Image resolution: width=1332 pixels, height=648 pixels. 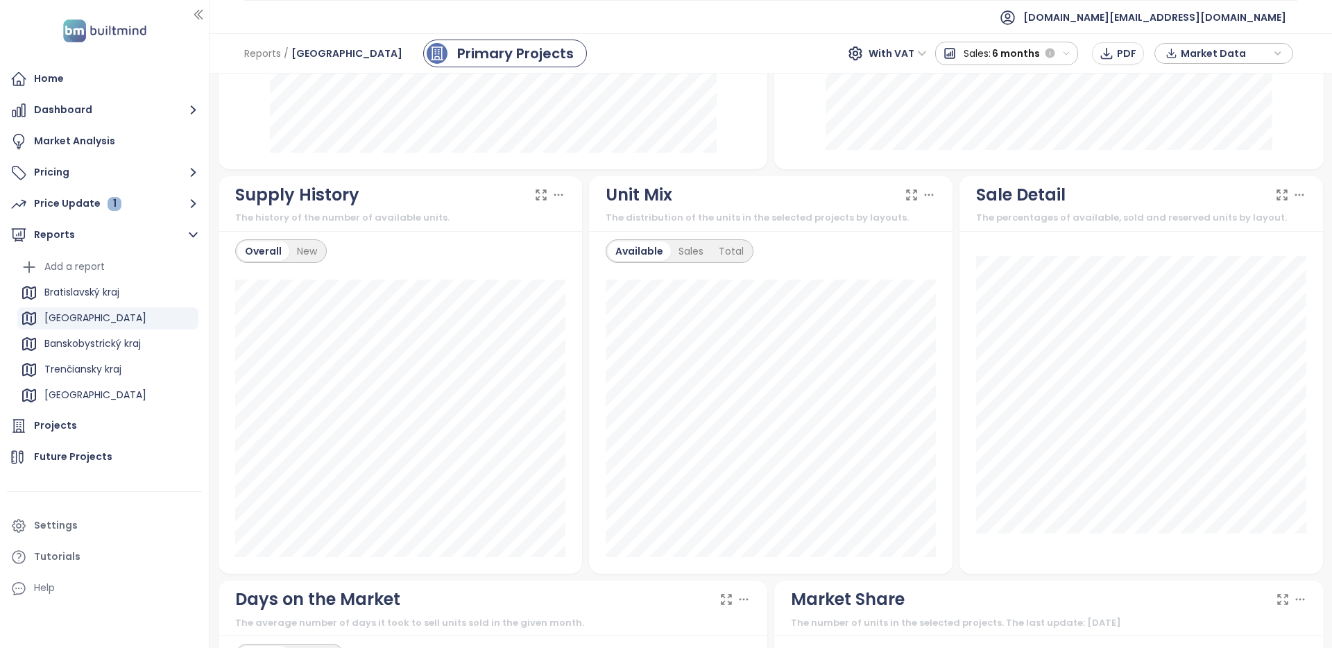 What do you see at coordinates (56, 425) in the screenshot?
I see `div: Projects` at bounding box center [56, 425].